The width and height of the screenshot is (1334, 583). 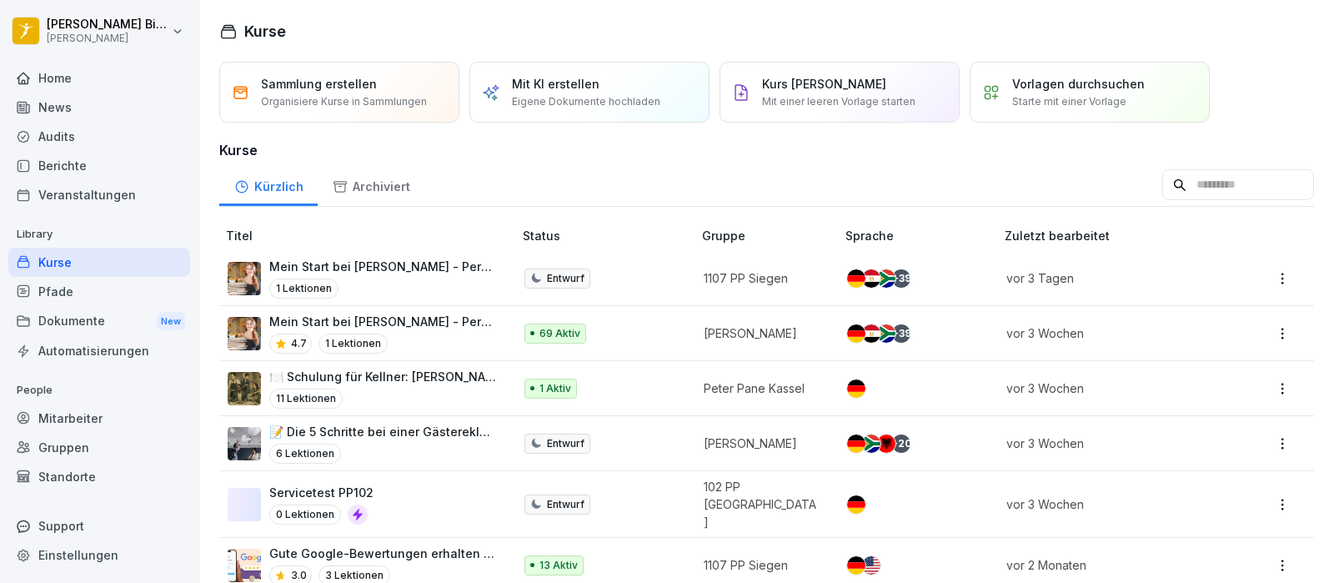 What do you see at coordinates (99, 107) in the screenshot?
I see `a: News` at bounding box center [99, 107].